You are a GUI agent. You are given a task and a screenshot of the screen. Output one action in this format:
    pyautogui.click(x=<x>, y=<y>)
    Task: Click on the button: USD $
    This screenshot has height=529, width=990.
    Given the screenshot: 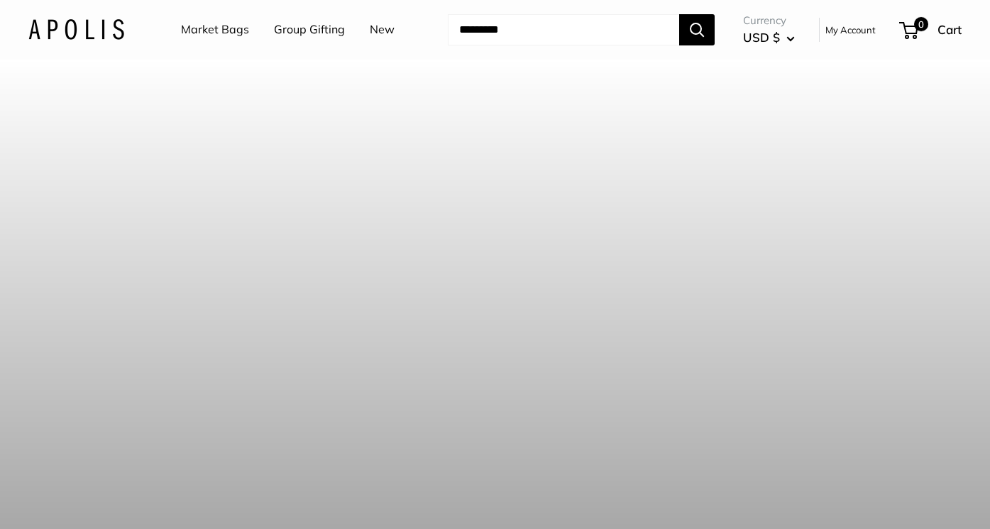 What is the action you would take?
    pyautogui.click(x=768, y=38)
    